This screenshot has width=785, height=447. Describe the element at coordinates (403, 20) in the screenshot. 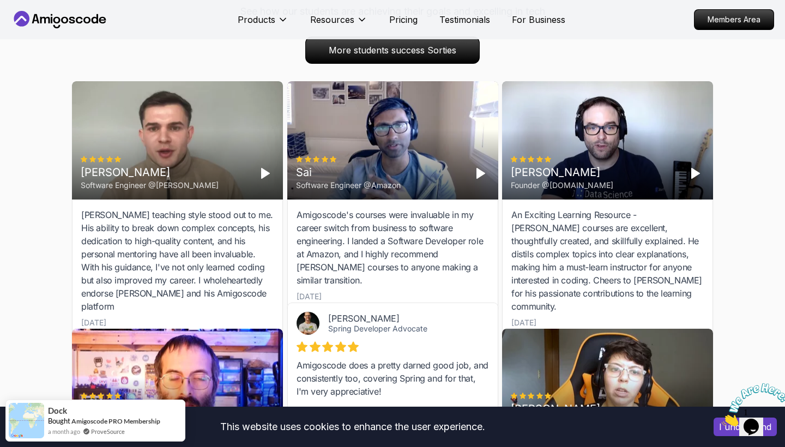

I see `a: Pricing` at that location.